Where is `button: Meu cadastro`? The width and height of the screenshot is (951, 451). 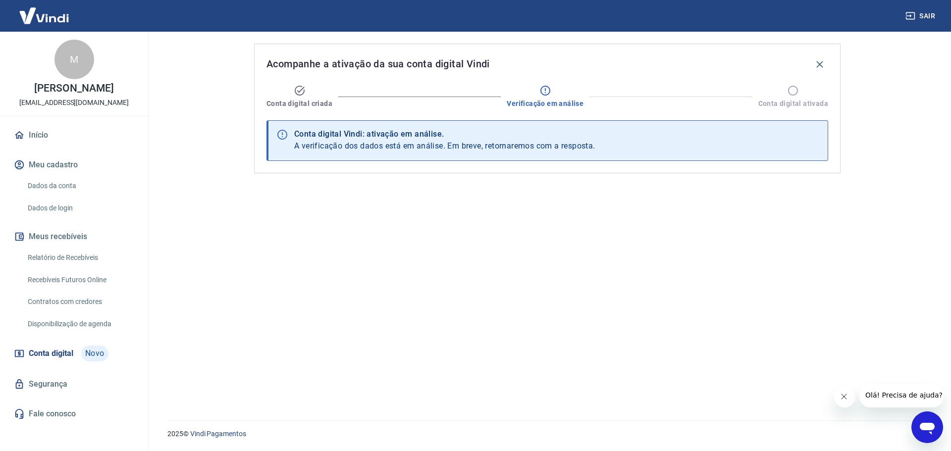 button: Meu cadastro is located at coordinates (74, 165).